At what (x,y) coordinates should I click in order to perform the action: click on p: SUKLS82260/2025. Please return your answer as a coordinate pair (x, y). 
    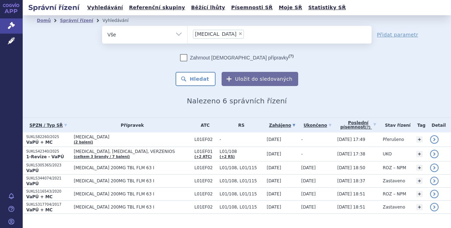
    Looking at the image, I should click on (48, 137).